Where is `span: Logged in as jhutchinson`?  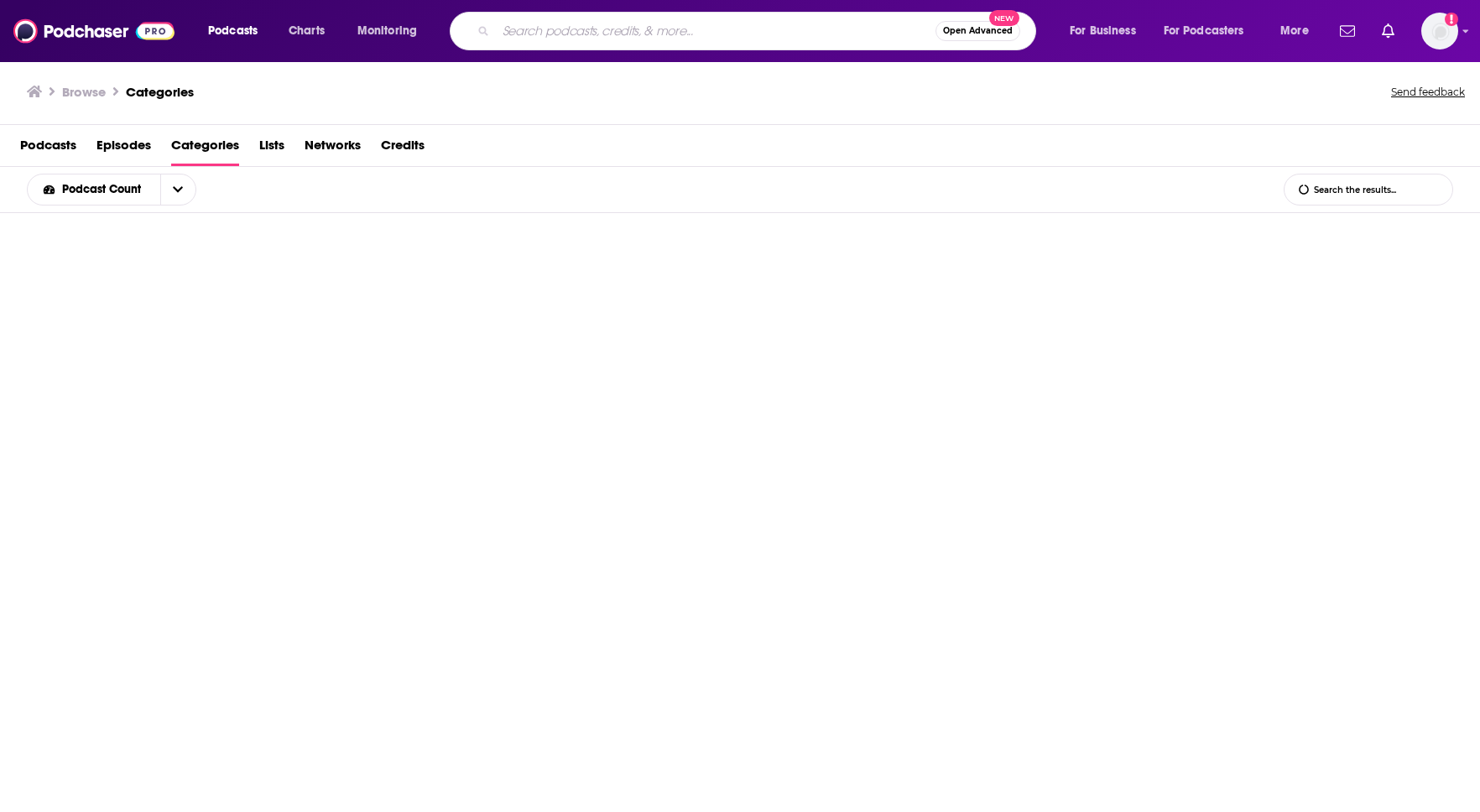 span: Logged in as jhutchinson is located at coordinates (1440, 31).